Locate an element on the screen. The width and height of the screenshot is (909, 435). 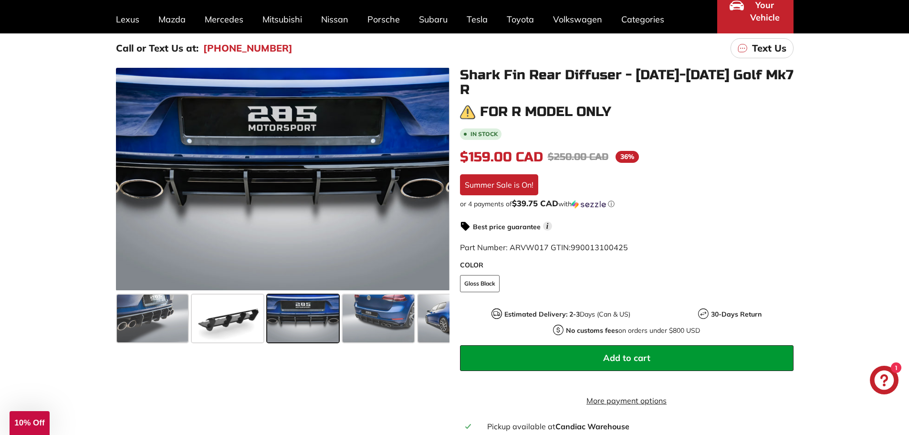
label: COLOR is located at coordinates (627, 265).